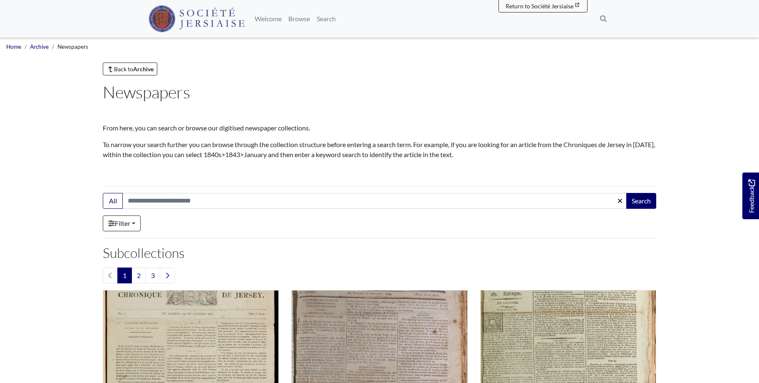 This screenshot has height=383, width=759. I want to click on a: Goto page 3, so click(153, 275).